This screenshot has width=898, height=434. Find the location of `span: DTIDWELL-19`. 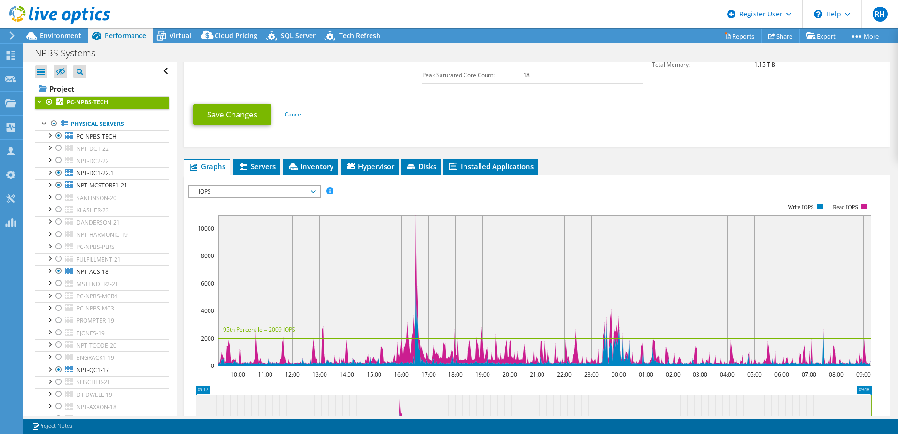

span: DTIDWELL-19 is located at coordinates (94, 395).